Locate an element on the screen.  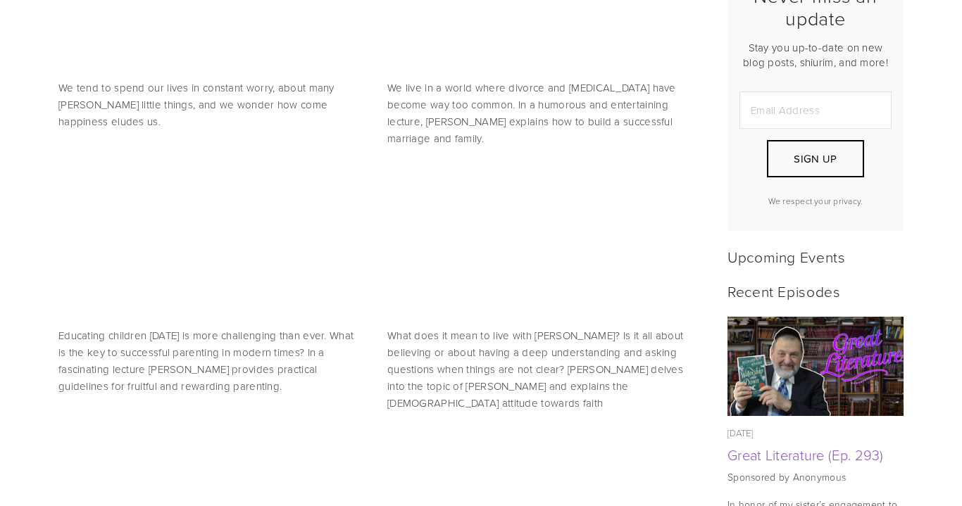
span: Sign Up is located at coordinates (815, 158).